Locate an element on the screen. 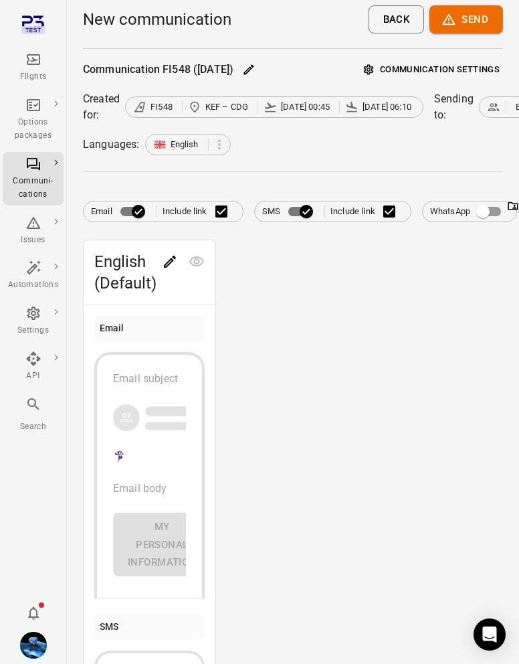 Image resolution: width=519 pixels, height=664 pixels. button: Search is located at coordinates (33, 414).